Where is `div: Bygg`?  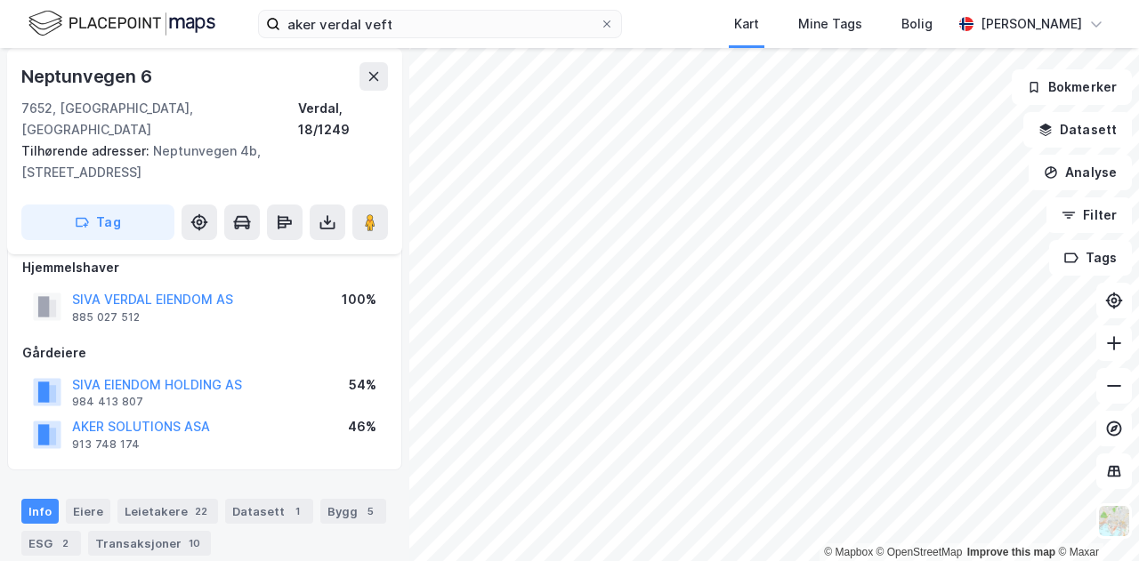
div: Bygg is located at coordinates (353, 512).